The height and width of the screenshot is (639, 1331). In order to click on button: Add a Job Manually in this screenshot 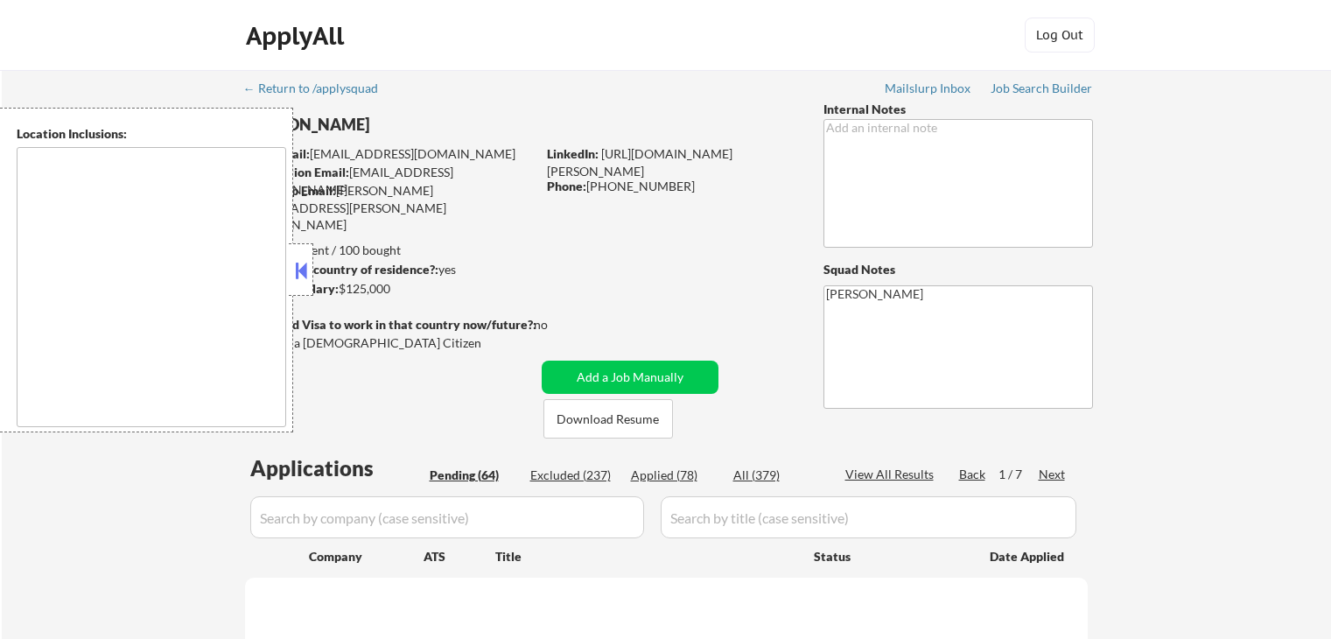, I will do `click(630, 377)`.